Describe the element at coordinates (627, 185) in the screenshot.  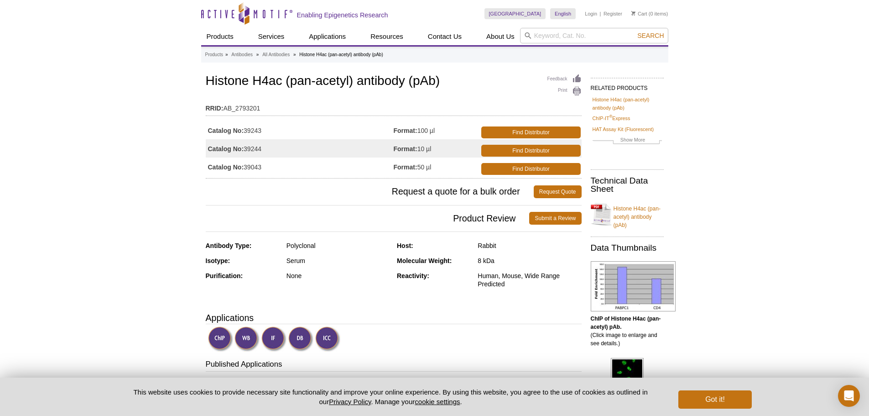
I see `h2: Technical Data Sheet` at that location.